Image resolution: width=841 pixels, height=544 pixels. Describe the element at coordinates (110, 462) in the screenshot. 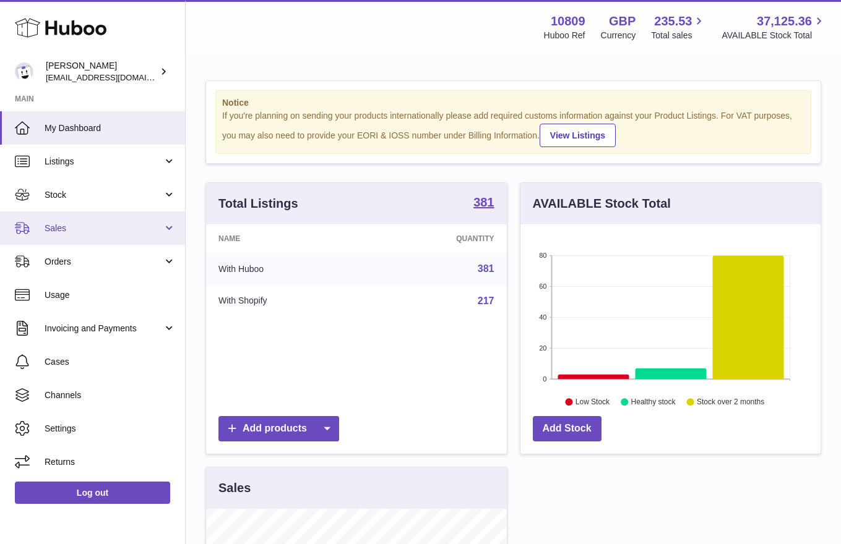

I see `span: Returns` at that location.